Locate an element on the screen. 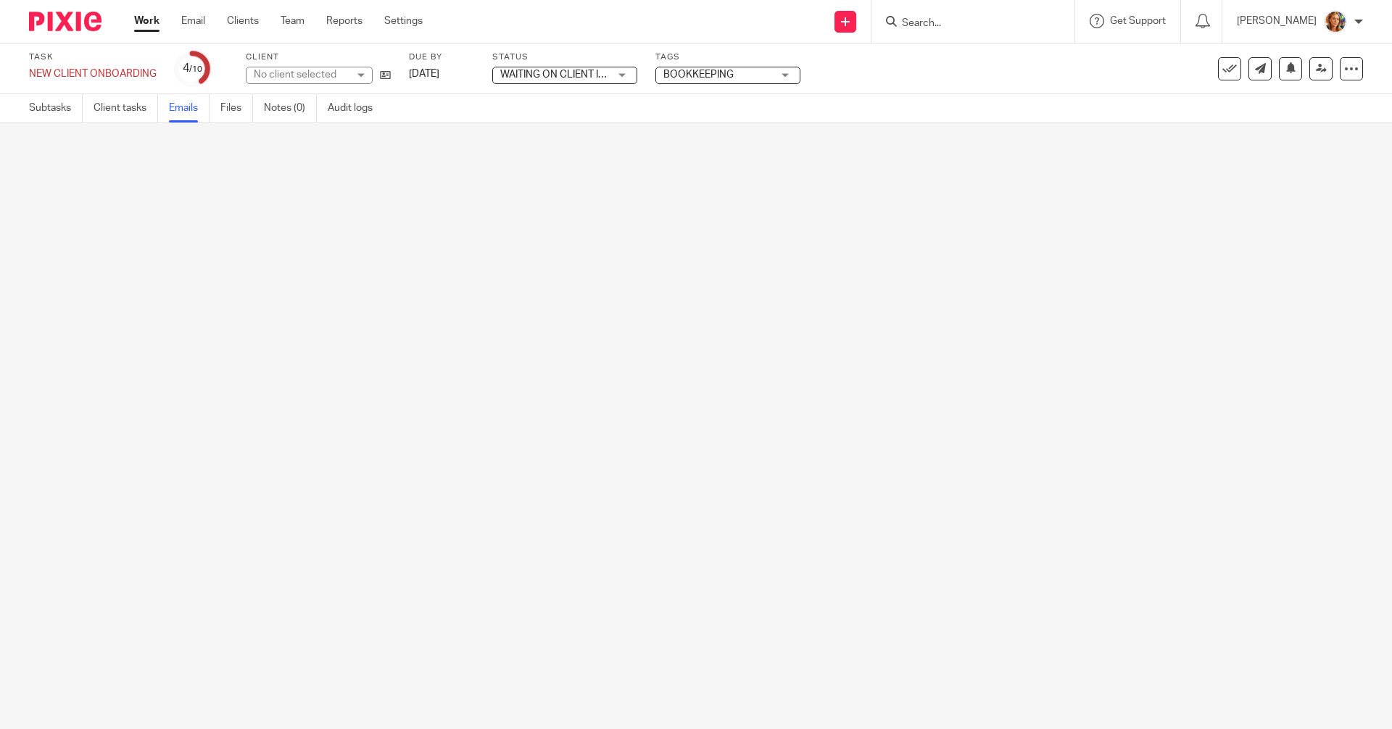 This screenshot has width=1392, height=729. button: Snooze task is located at coordinates (1290, 69).